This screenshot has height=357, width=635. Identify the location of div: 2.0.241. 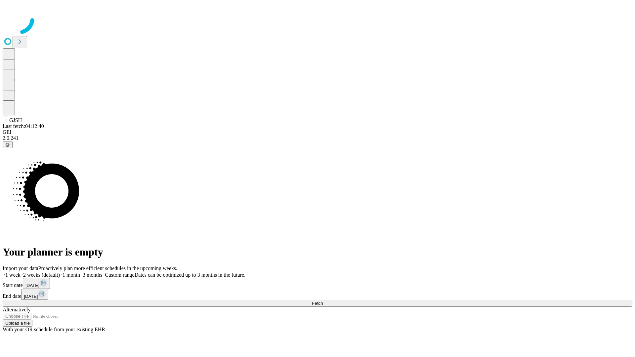
(317, 138).